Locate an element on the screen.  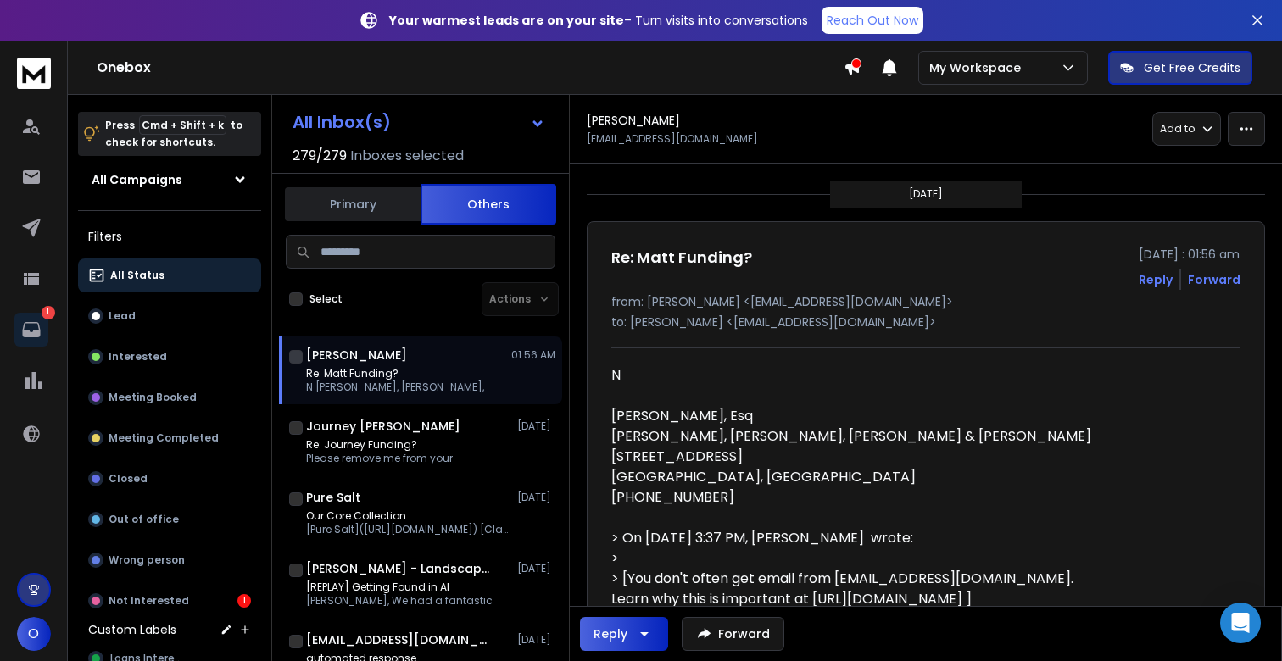
button: All Inbox(s) is located at coordinates (419, 122).